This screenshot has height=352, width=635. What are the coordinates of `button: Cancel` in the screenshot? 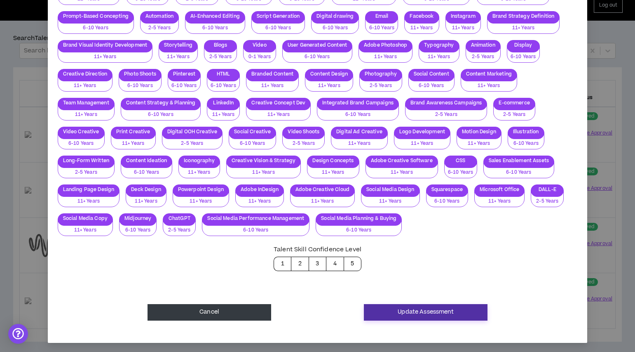 It's located at (209, 312).